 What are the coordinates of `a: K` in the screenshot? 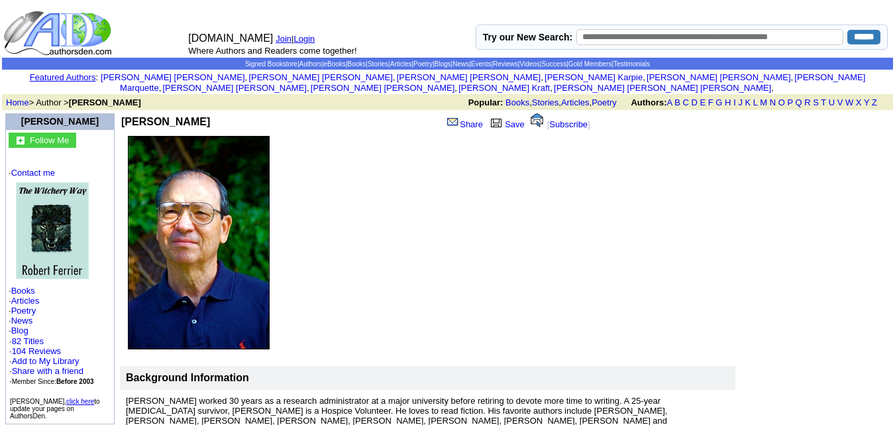 It's located at (748, 102).